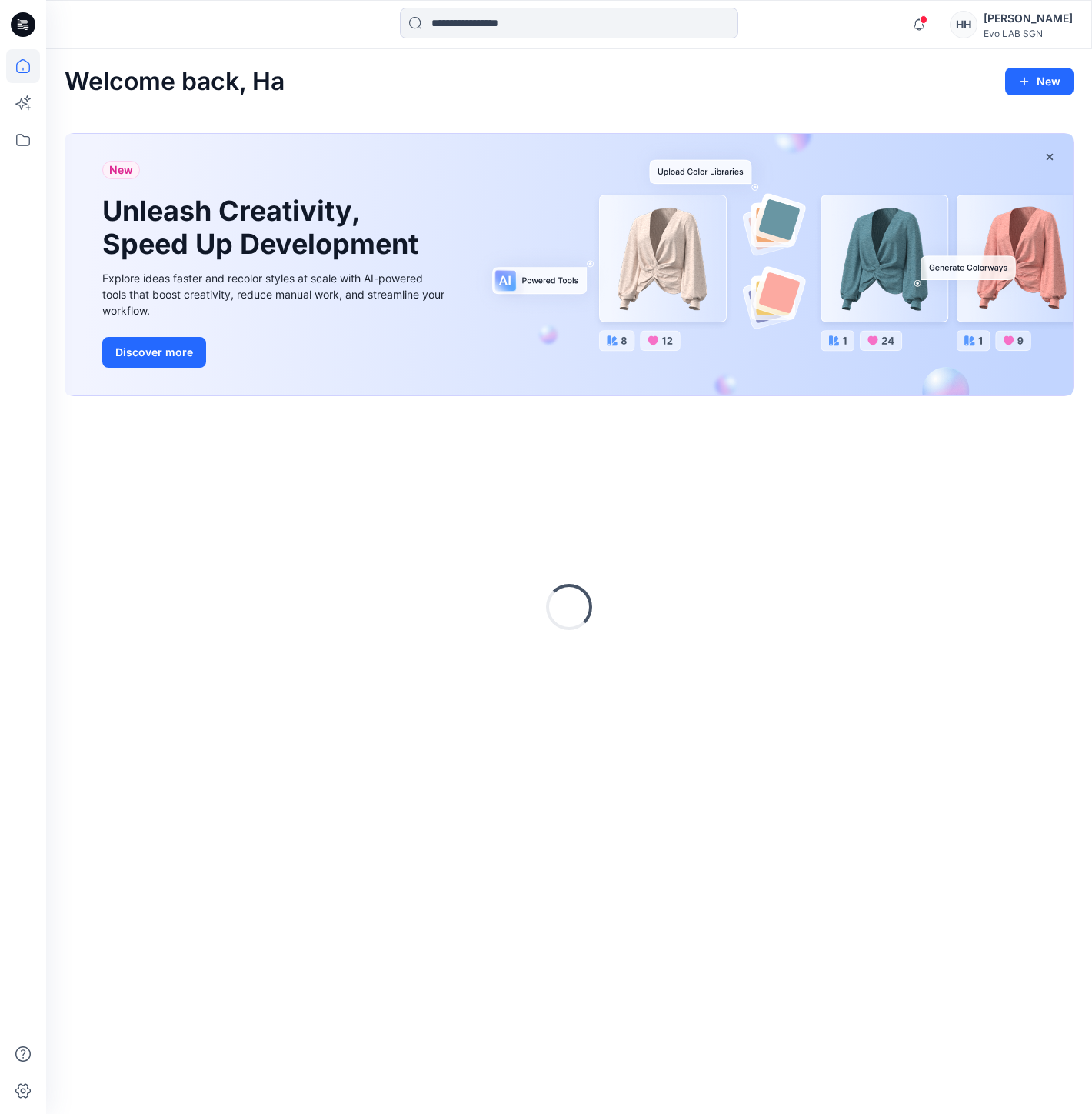  What do you see at coordinates (1039, 81) in the screenshot?
I see `button: New` at bounding box center [1039, 81].